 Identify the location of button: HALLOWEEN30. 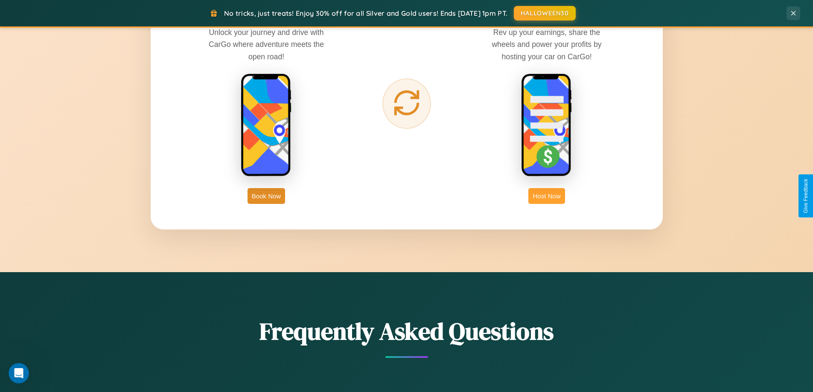
(545, 13).